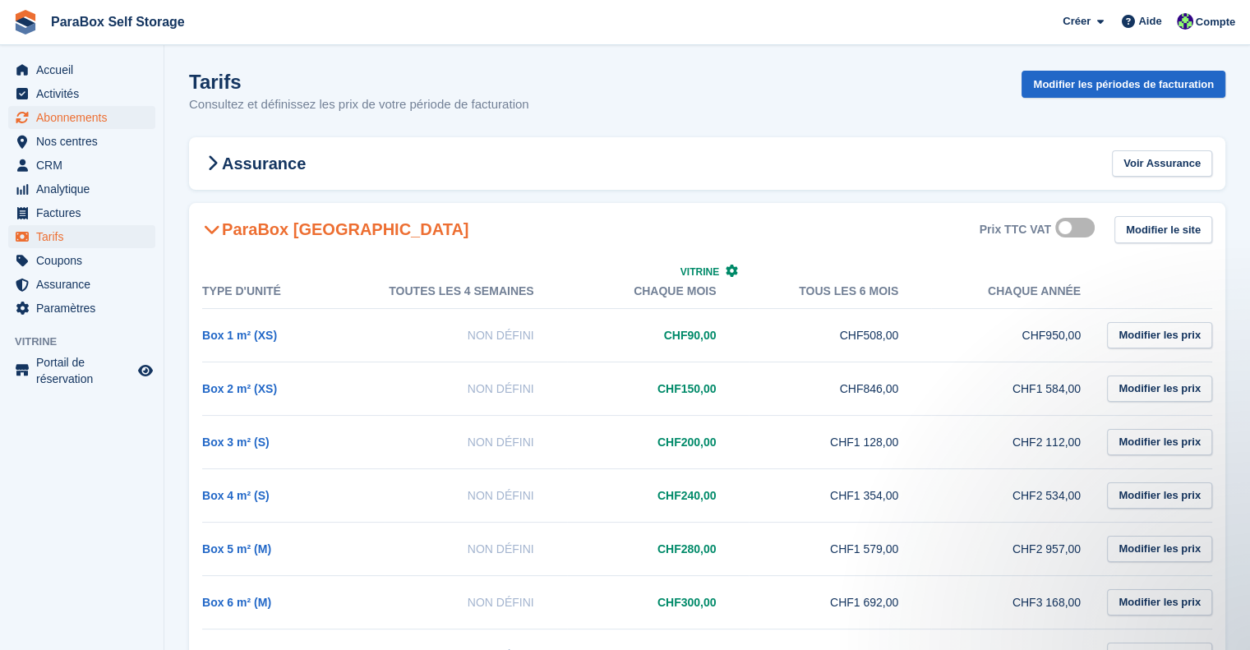  What do you see at coordinates (1162, 164) in the screenshot?
I see `a: Voir Assurance` at bounding box center [1162, 164].